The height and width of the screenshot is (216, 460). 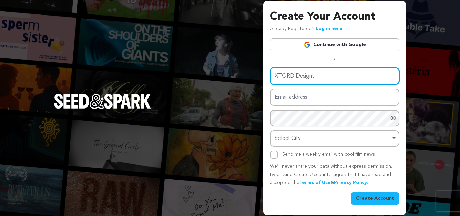 I want to click on a: Terms of Use, so click(x=315, y=182).